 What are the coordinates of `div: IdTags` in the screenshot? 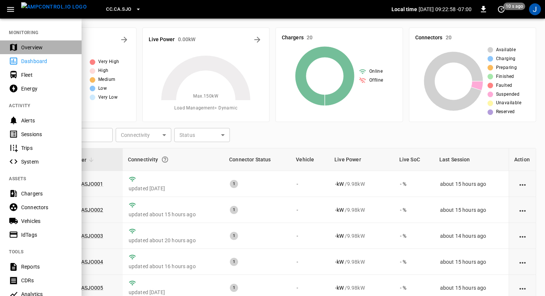 It's located at (47, 235).